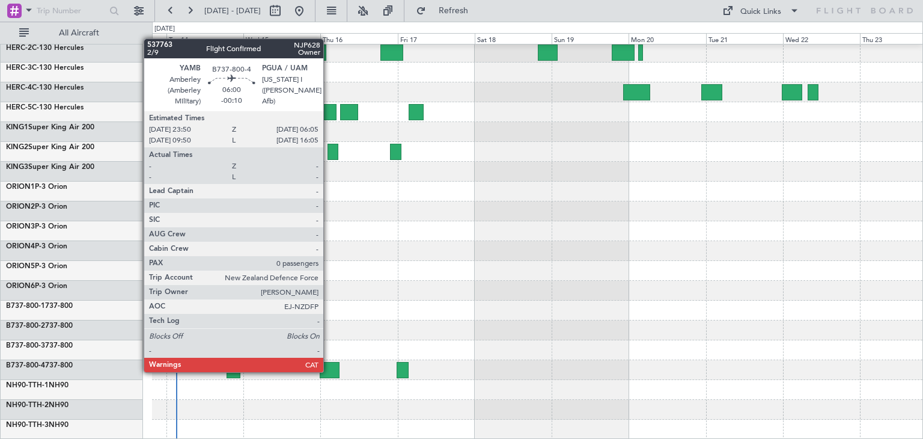  What do you see at coordinates (745, 38) in the screenshot?
I see `div: Tue 21` at bounding box center [745, 38].